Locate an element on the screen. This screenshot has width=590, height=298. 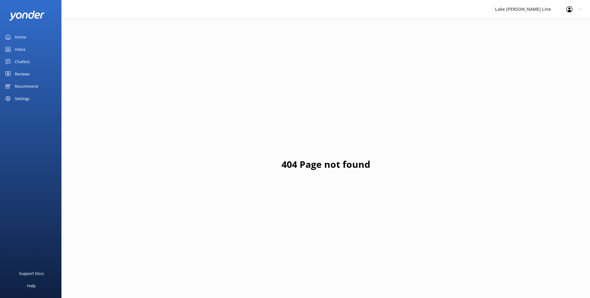
img: yonder-white-logo.png is located at coordinates (27, 15).